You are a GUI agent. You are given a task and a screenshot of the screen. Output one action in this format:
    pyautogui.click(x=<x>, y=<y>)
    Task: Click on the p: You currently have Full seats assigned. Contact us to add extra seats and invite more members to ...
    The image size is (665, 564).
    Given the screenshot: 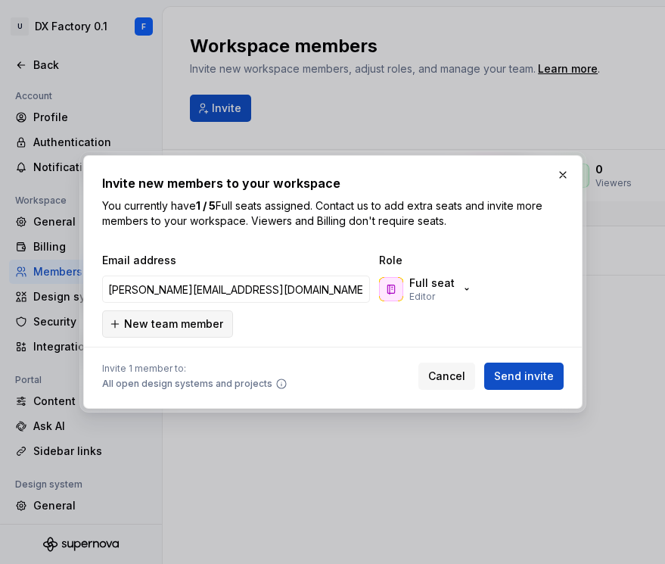 What is the action you would take?
    pyautogui.click(x=333, y=213)
    